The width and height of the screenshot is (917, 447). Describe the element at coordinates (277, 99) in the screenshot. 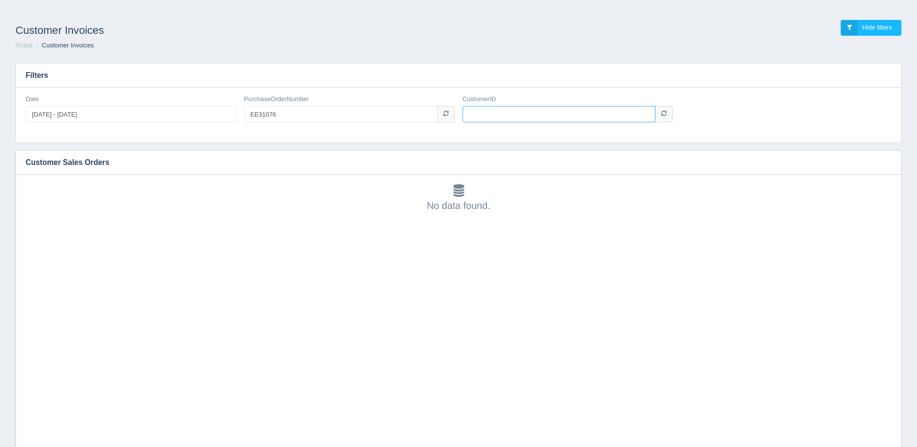

I see `label: PurchaseOrderNumber` at that location.